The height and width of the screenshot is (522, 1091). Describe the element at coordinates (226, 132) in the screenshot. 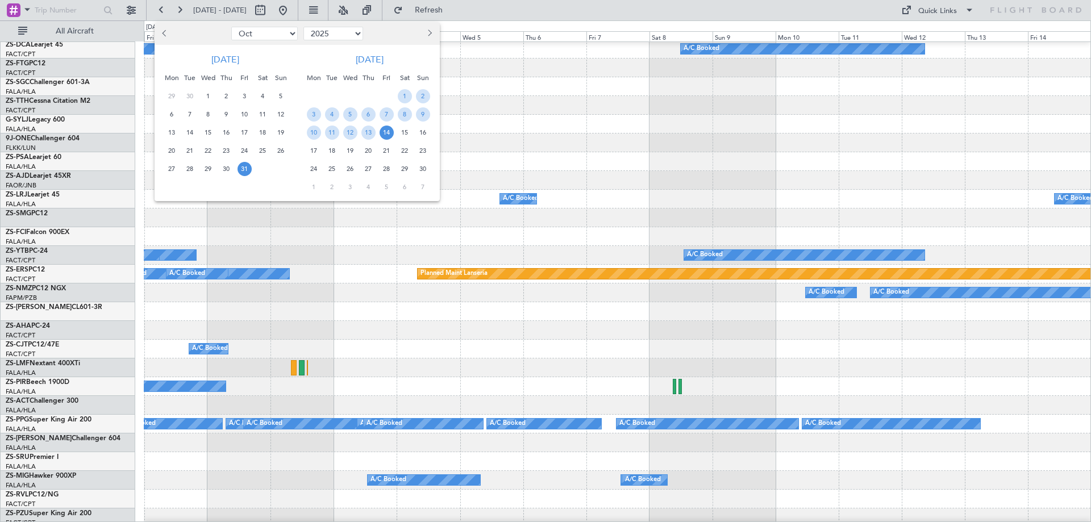

I see `div: 16-10-2025` at that location.